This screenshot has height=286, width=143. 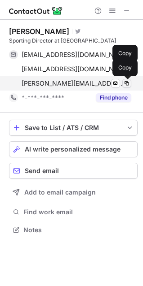 What do you see at coordinates (73, 171) in the screenshot?
I see `button: Send email` at bounding box center [73, 171].